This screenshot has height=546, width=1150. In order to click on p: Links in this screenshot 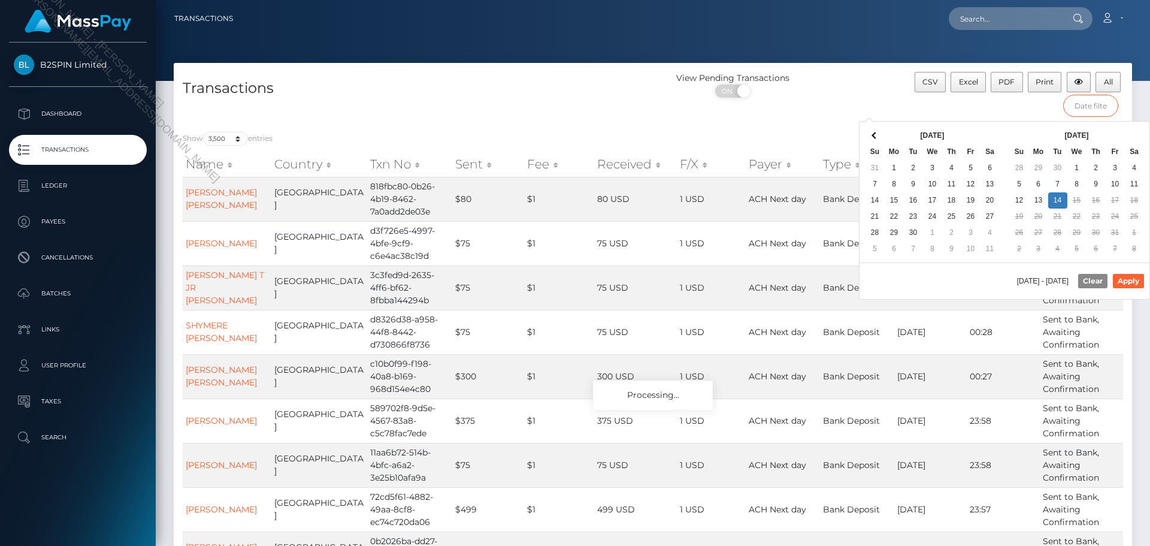, I will do `click(78, 329)`.